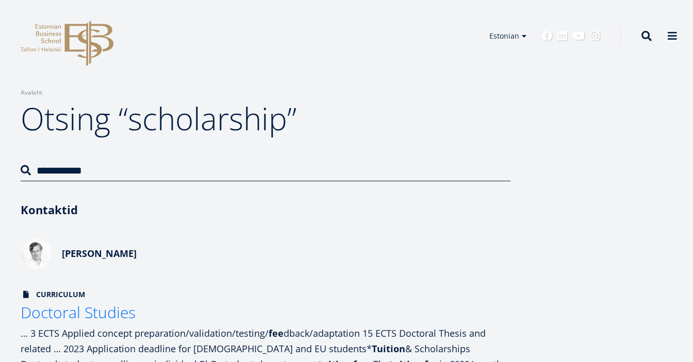 The height and width of the screenshot is (362, 693). I want to click on a: Youtube, so click(578, 36).